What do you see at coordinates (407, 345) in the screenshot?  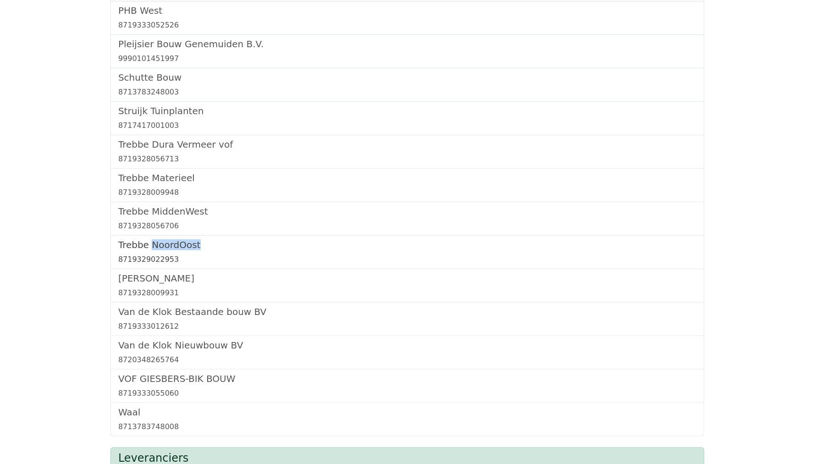 I see `h5: Van de Klok Nieuwbouw BV` at bounding box center [407, 345].